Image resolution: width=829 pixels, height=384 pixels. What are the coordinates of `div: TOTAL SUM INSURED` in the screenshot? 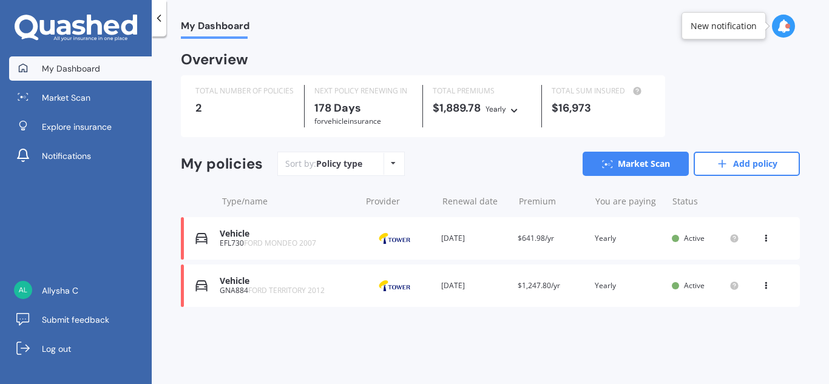 It's located at (601, 91).